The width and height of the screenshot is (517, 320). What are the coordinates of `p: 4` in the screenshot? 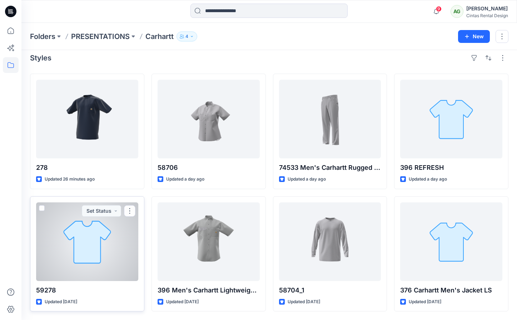 It's located at (187, 36).